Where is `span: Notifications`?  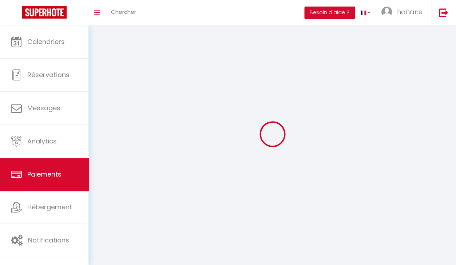
span: Notifications is located at coordinates (48, 240).